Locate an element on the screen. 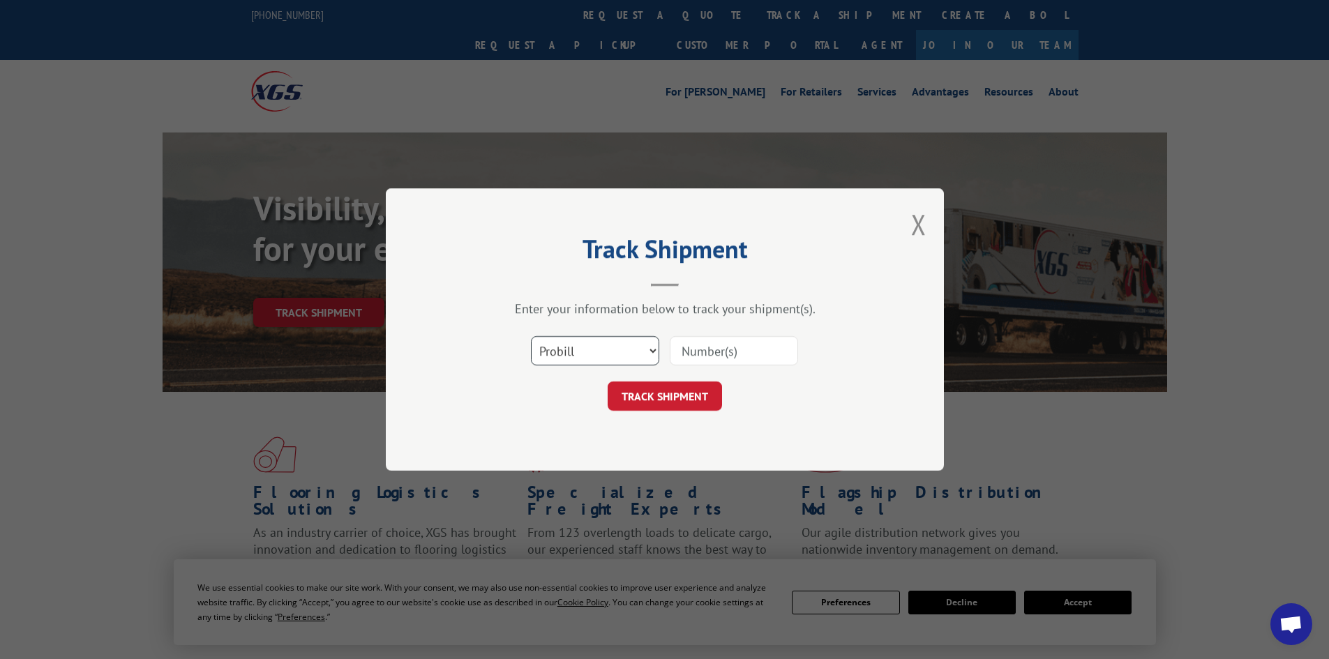 The width and height of the screenshot is (1329, 659). button: Close modal is located at coordinates (919, 224).